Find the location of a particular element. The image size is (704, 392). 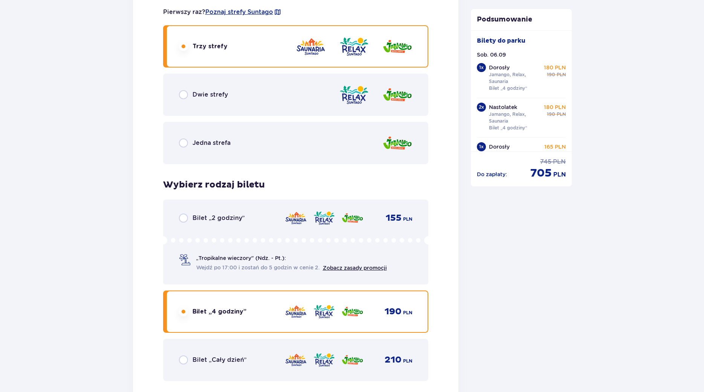

span: Poznaj strefy Suntago is located at coordinates (239, 12).